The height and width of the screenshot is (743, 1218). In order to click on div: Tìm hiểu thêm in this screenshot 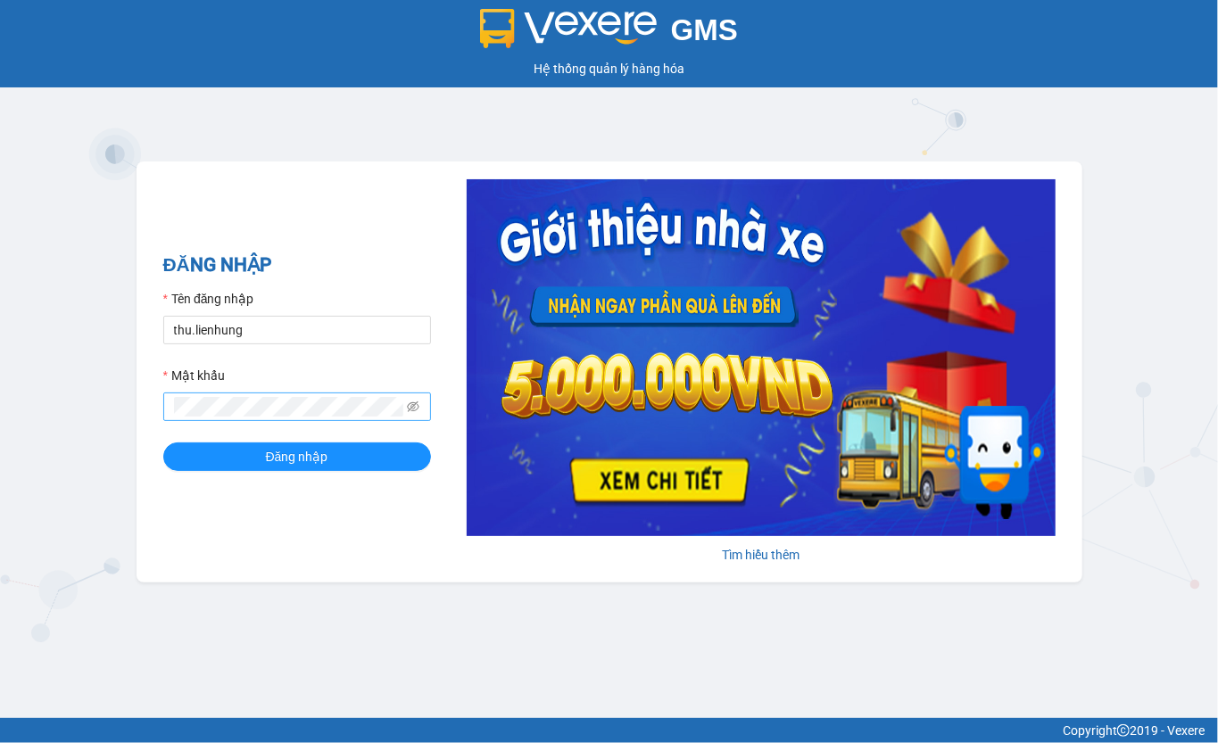, I will do `click(761, 555)`.